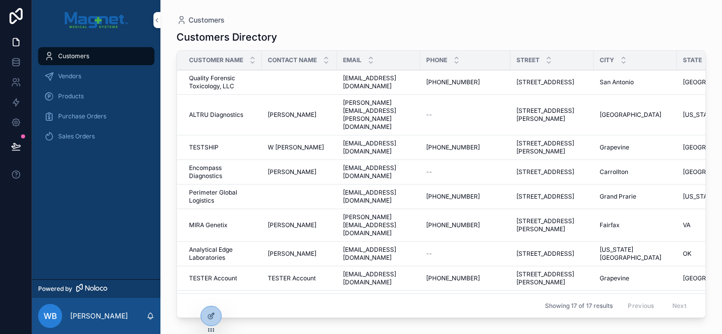  What do you see at coordinates (437, 60) in the screenshot?
I see `span: Phone` at bounding box center [437, 60].